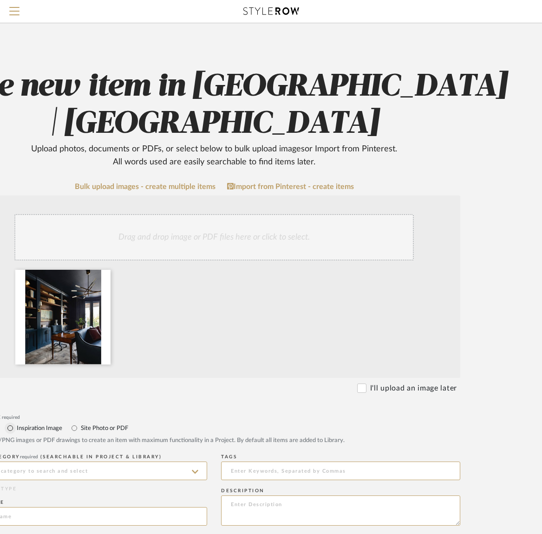 The height and width of the screenshot is (534, 542). Describe the element at coordinates (413, 388) in the screenshot. I see `label: I'll upload an image later` at that location.